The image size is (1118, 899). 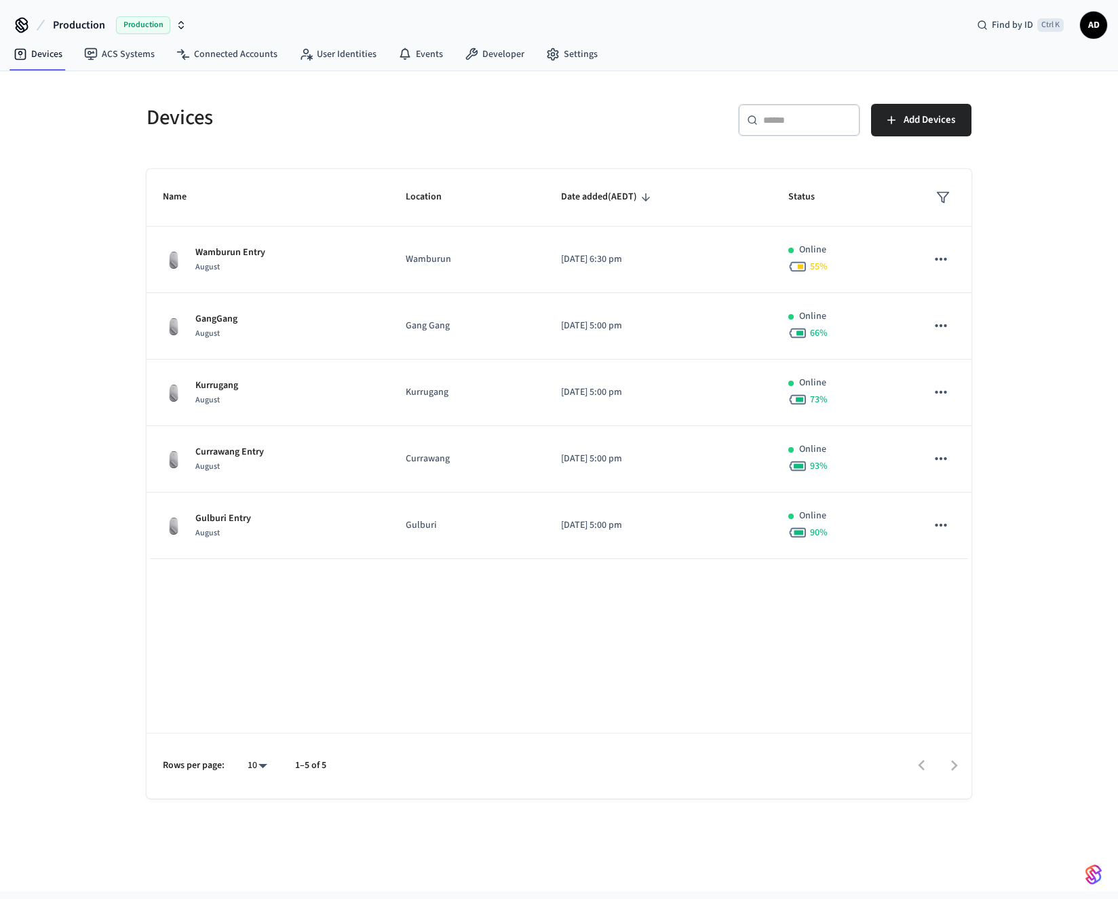 What do you see at coordinates (819, 267) in the screenshot?
I see `span: 55 %` at bounding box center [819, 267].